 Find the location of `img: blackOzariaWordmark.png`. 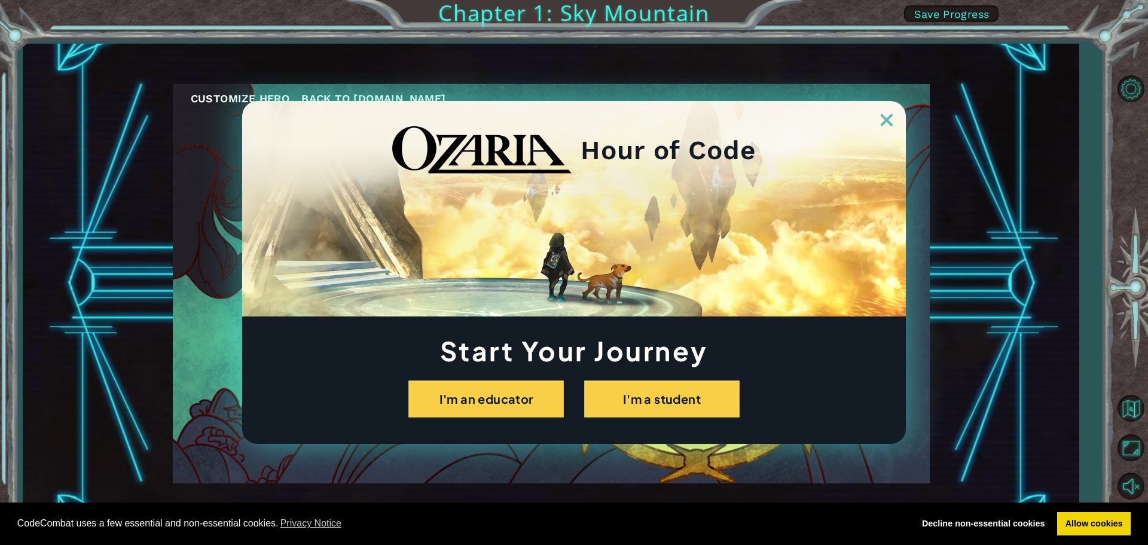

img: blackOzariaWordmark.png is located at coordinates (482, 150).